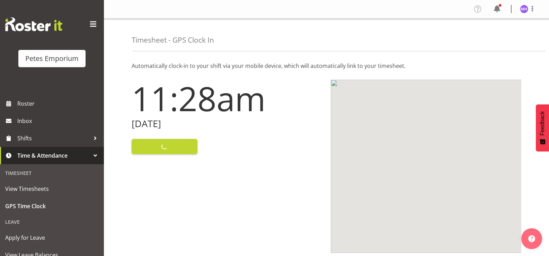 The width and height of the screenshot is (549, 256). What do you see at coordinates (227, 98) in the screenshot?
I see `h1: 11:28am` at bounding box center [227, 98].